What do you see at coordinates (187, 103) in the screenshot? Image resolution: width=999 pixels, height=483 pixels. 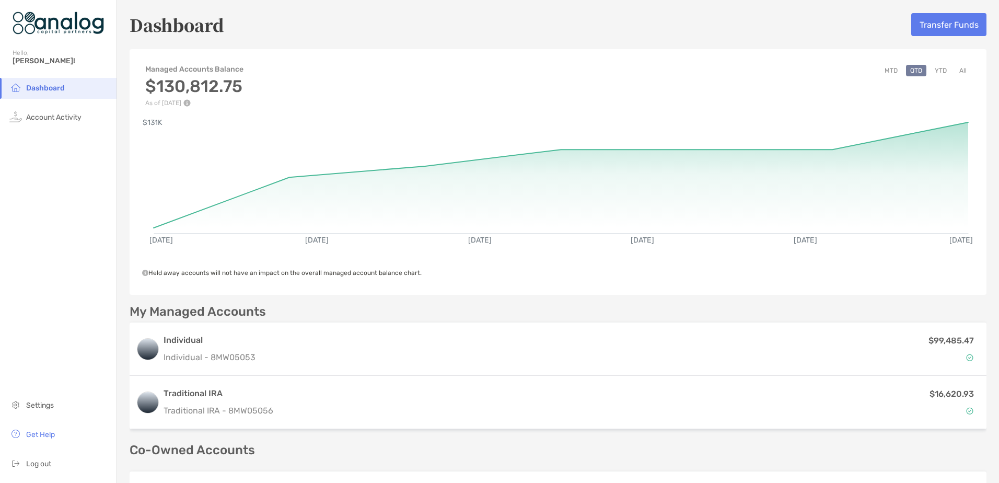 I see `img: Performance Info` at bounding box center [187, 103].